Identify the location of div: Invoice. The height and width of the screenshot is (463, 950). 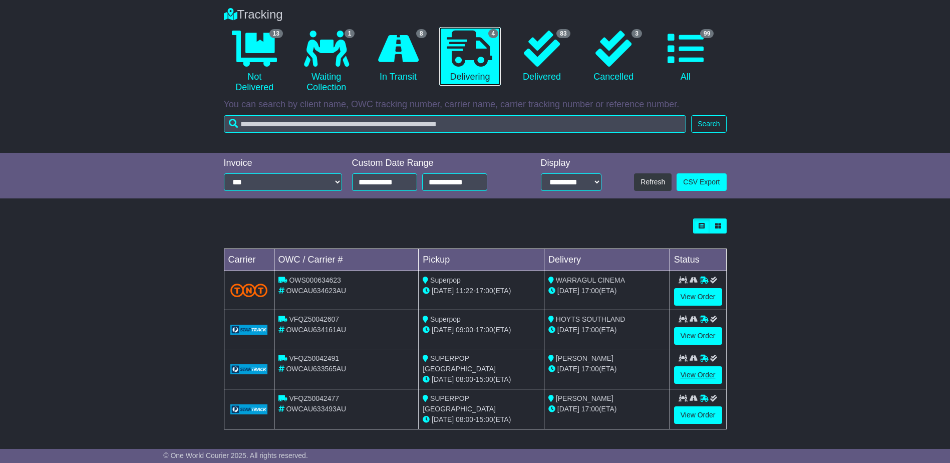
(283, 163).